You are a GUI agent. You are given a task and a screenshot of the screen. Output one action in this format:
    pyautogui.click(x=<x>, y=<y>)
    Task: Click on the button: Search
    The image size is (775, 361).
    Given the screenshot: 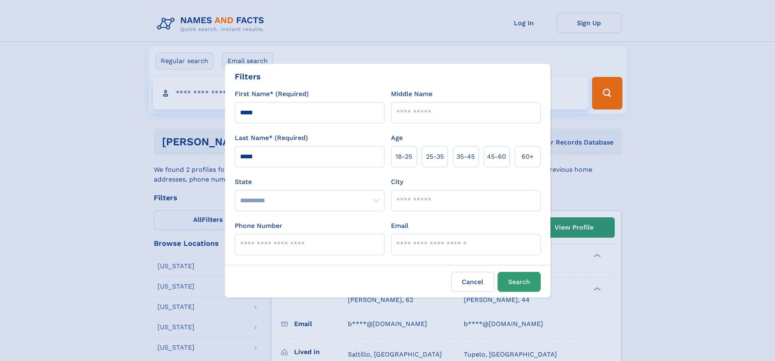 What is the action you would take?
    pyautogui.click(x=519, y=282)
    